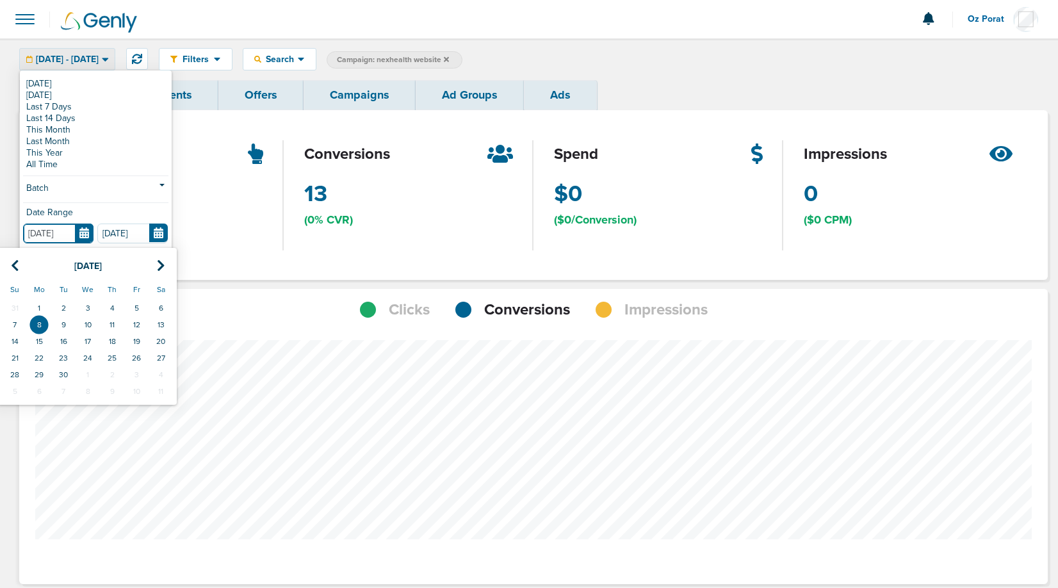 Image resolution: width=1058 pixels, height=588 pixels. What do you see at coordinates (161, 289) in the screenshot?
I see `th: Sa` at bounding box center [161, 289].